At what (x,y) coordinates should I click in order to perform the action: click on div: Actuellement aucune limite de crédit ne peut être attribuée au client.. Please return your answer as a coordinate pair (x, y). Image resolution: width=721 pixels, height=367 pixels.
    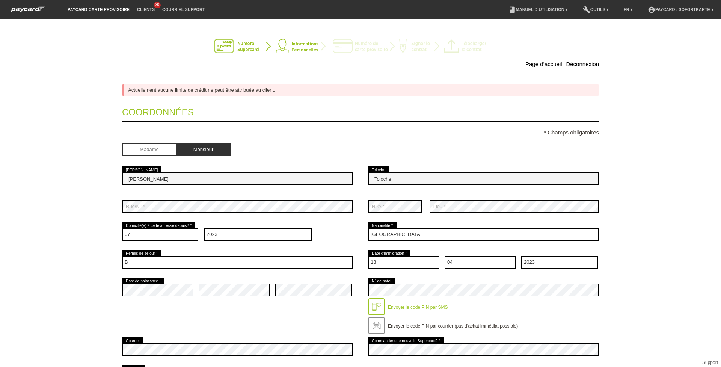
    Looking at the image, I should click on (360, 90).